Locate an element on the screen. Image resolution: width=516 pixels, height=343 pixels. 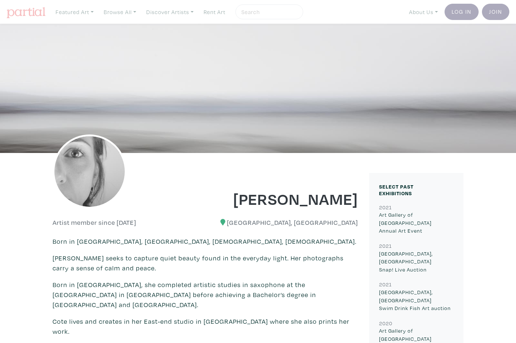
a: Rent Art is located at coordinates (214, 12).